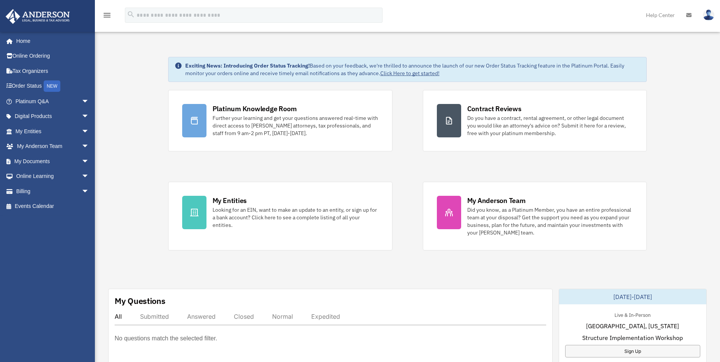 This screenshot has width=720, height=362. Describe the element at coordinates (535, 121) in the screenshot. I see `a: Contract Reviews Do you have a contract, rental agreement, or other legal document you would like...` at that location.